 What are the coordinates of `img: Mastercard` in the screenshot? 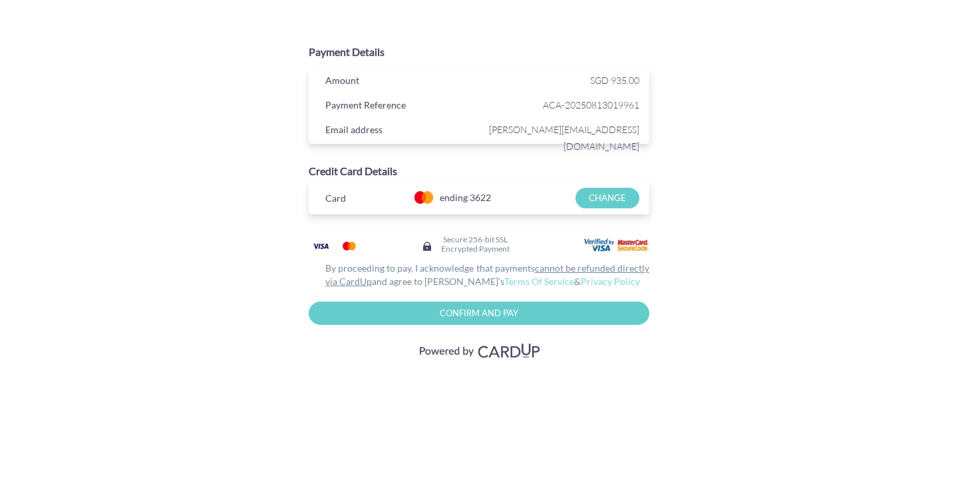 It's located at (349, 246).